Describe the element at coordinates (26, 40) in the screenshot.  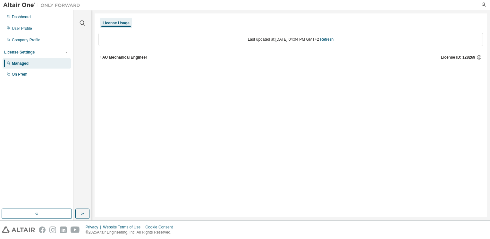
I see `div: Company Profile` at that location.